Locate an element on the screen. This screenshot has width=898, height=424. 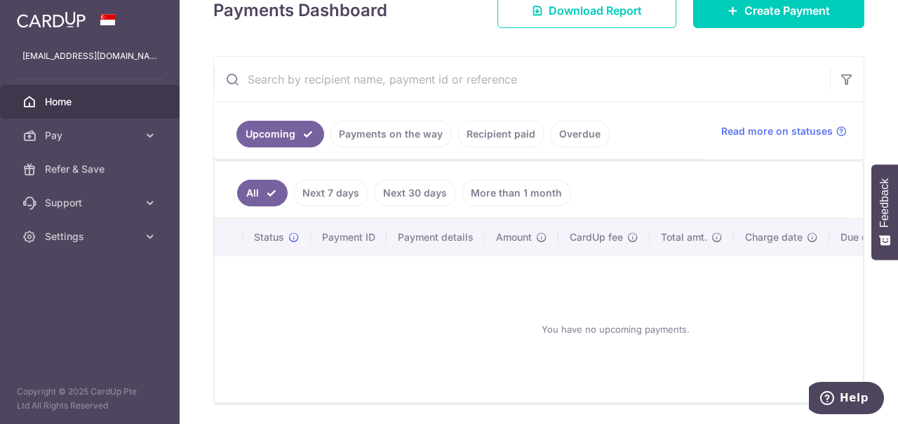
span: Refer & Save is located at coordinates (91, 169).